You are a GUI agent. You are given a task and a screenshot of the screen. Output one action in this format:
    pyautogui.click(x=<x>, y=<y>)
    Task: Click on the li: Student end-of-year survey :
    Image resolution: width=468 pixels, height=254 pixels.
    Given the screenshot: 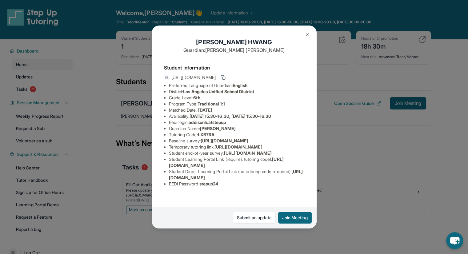 What is the action you would take?
    pyautogui.click(x=237, y=153)
    